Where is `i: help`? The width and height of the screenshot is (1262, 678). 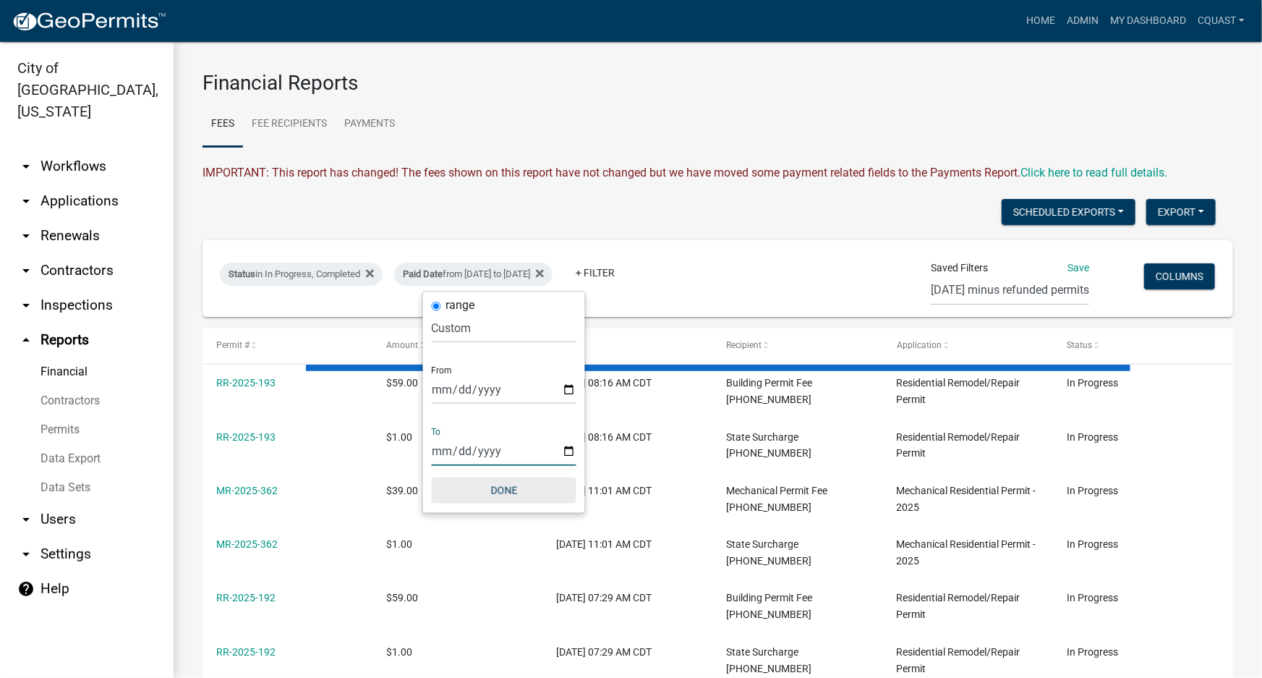
i: help is located at coordinates (26, 589).